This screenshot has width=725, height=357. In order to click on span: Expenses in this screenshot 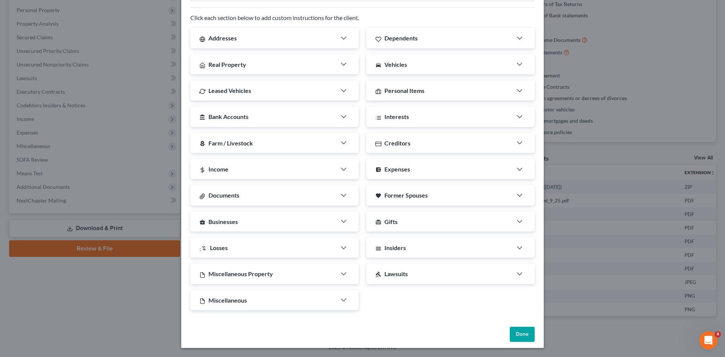, I will do `click(398, 169)`.